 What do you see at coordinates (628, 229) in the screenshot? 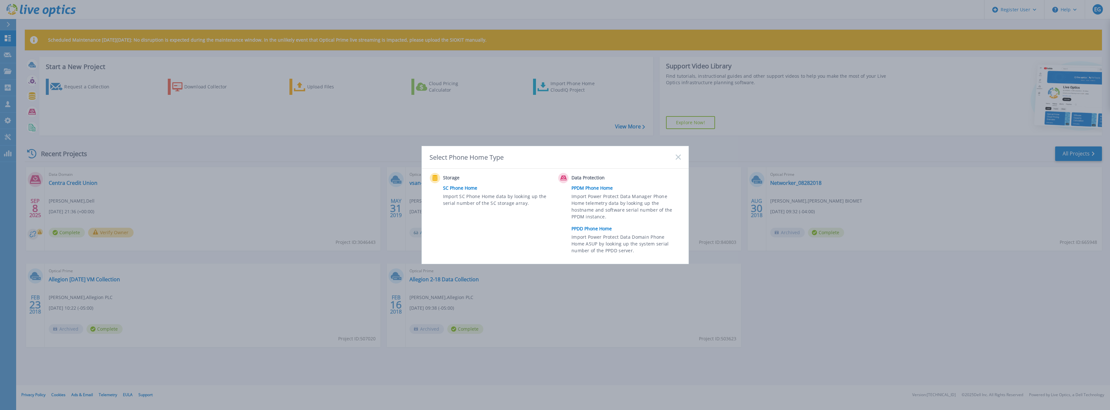
I see `a: PPDD Phone Home` at bounding box center [628, 229].